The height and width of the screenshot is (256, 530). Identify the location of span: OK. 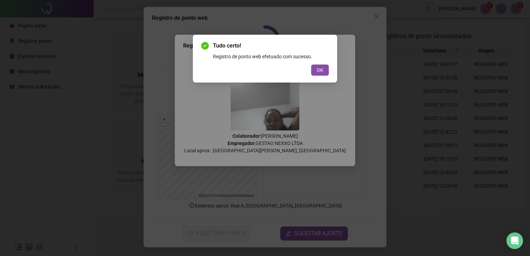
(320, 70).